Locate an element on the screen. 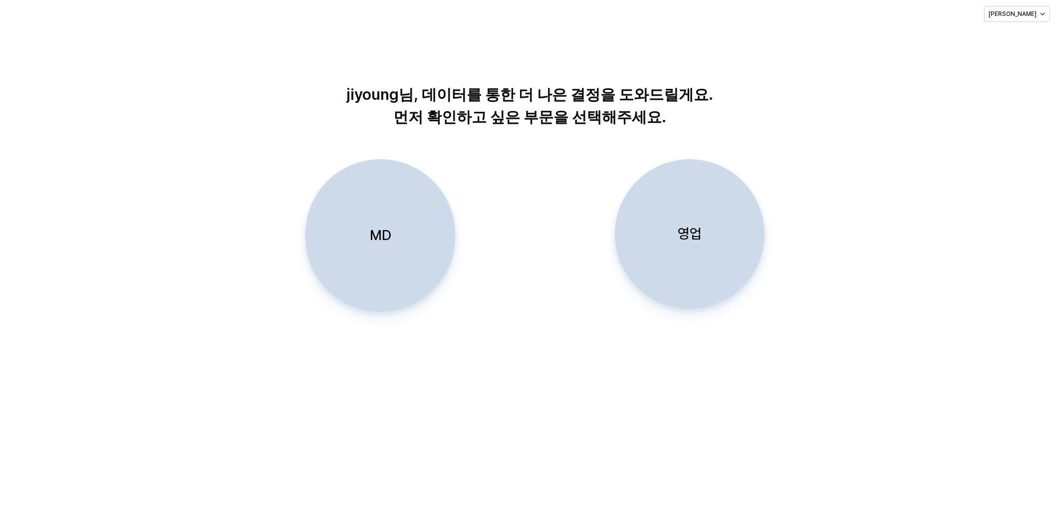  p: jiyoung님, 데이터를 통한 더 나은 결정을 도와드릴게요. 먼저 확인하고 싶은 부문을 선택해주세요. is located at coordinates (530, 106).